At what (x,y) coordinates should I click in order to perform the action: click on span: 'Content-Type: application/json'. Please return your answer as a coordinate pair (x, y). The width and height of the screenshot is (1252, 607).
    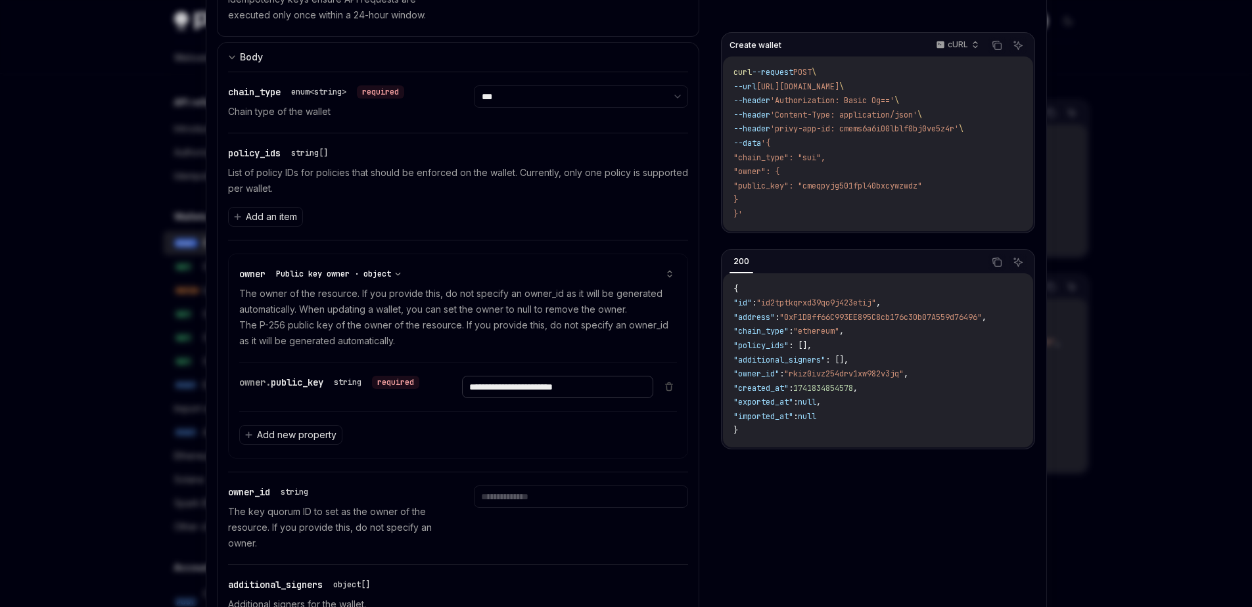
    Looking at the image, I should click on (844, 115).